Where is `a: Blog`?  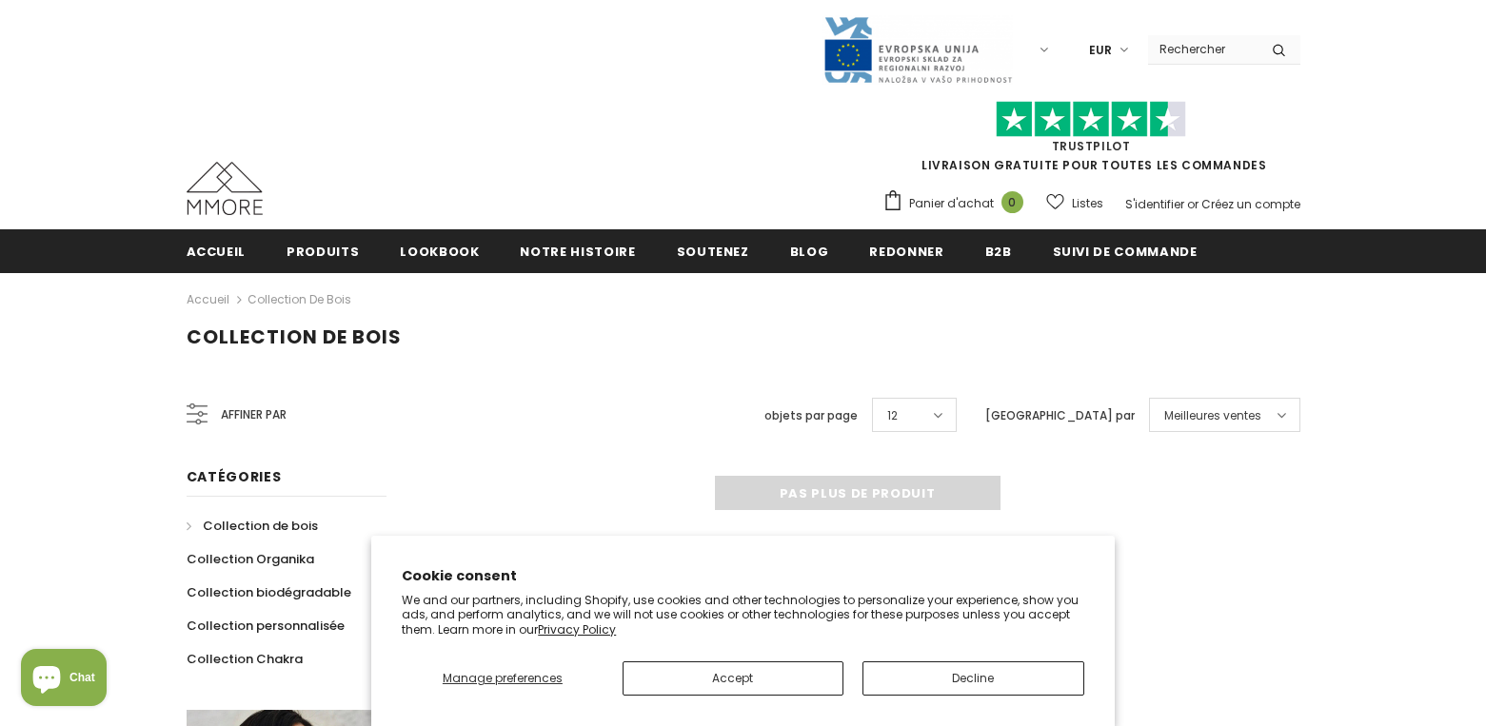
a: Blog is located at coordinates (809, 250).